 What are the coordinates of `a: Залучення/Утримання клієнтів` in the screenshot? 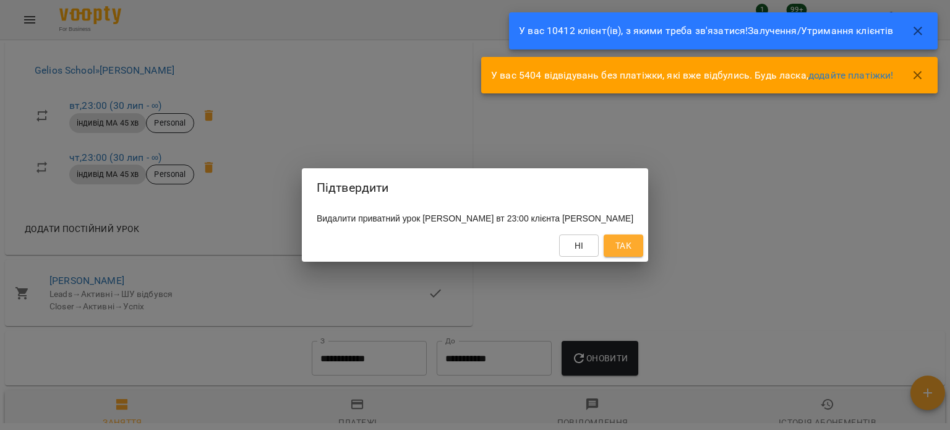 It's located at (820, 30).